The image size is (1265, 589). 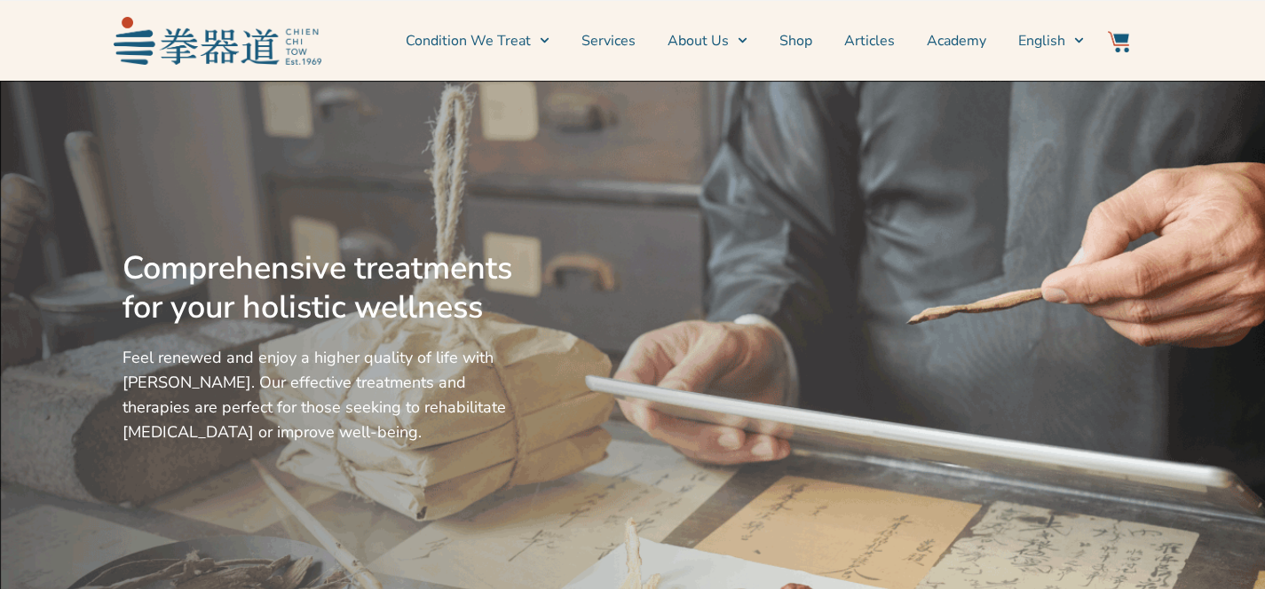 What do you see at coordinates (478, 41) in the screenshot?
I see `a: Condition We Treat` at bounding box center [478, 41].